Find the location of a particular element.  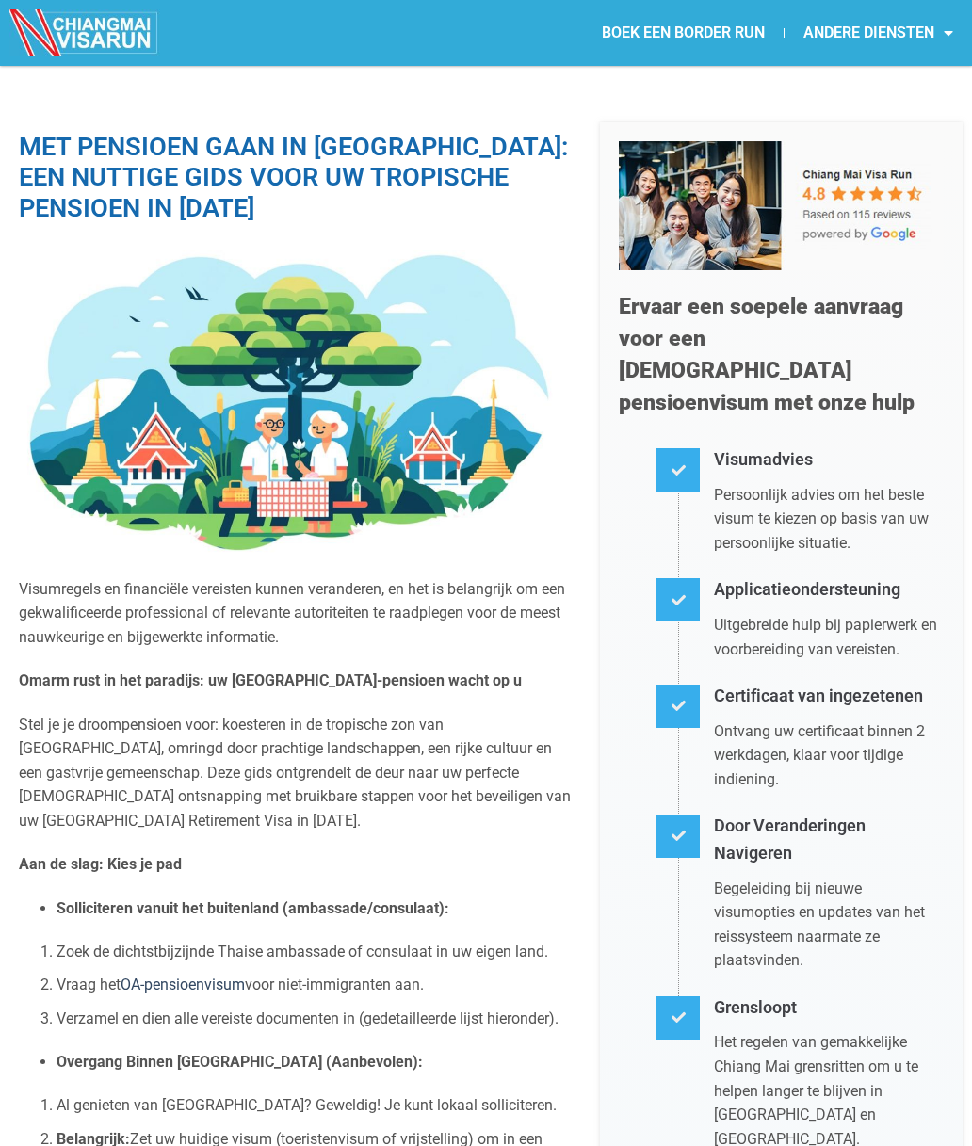

a: BOEK EEN BORDER RUN is located at coordinates (683, 33).